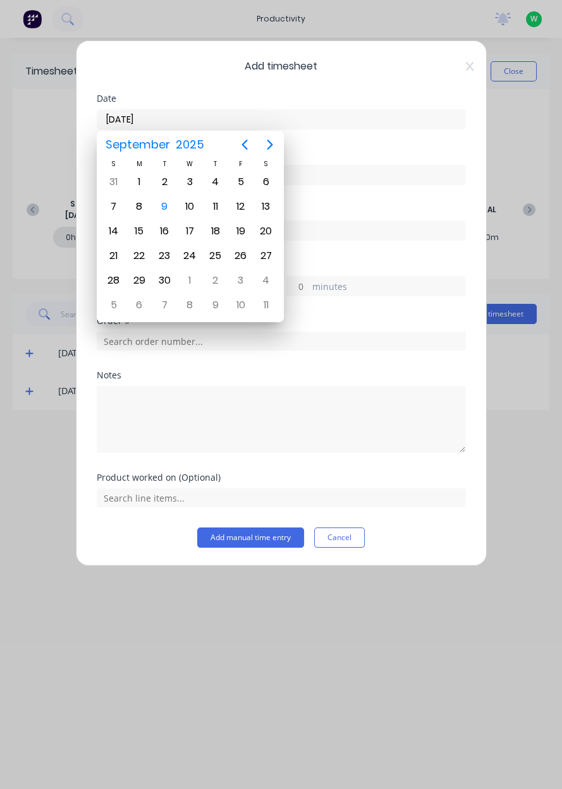 The height and width of the screenshot is (789, 562). Describe the element at coordinates (241, 207) in the screenshot. I see `div: Friday, September 12, 2025` at that location.